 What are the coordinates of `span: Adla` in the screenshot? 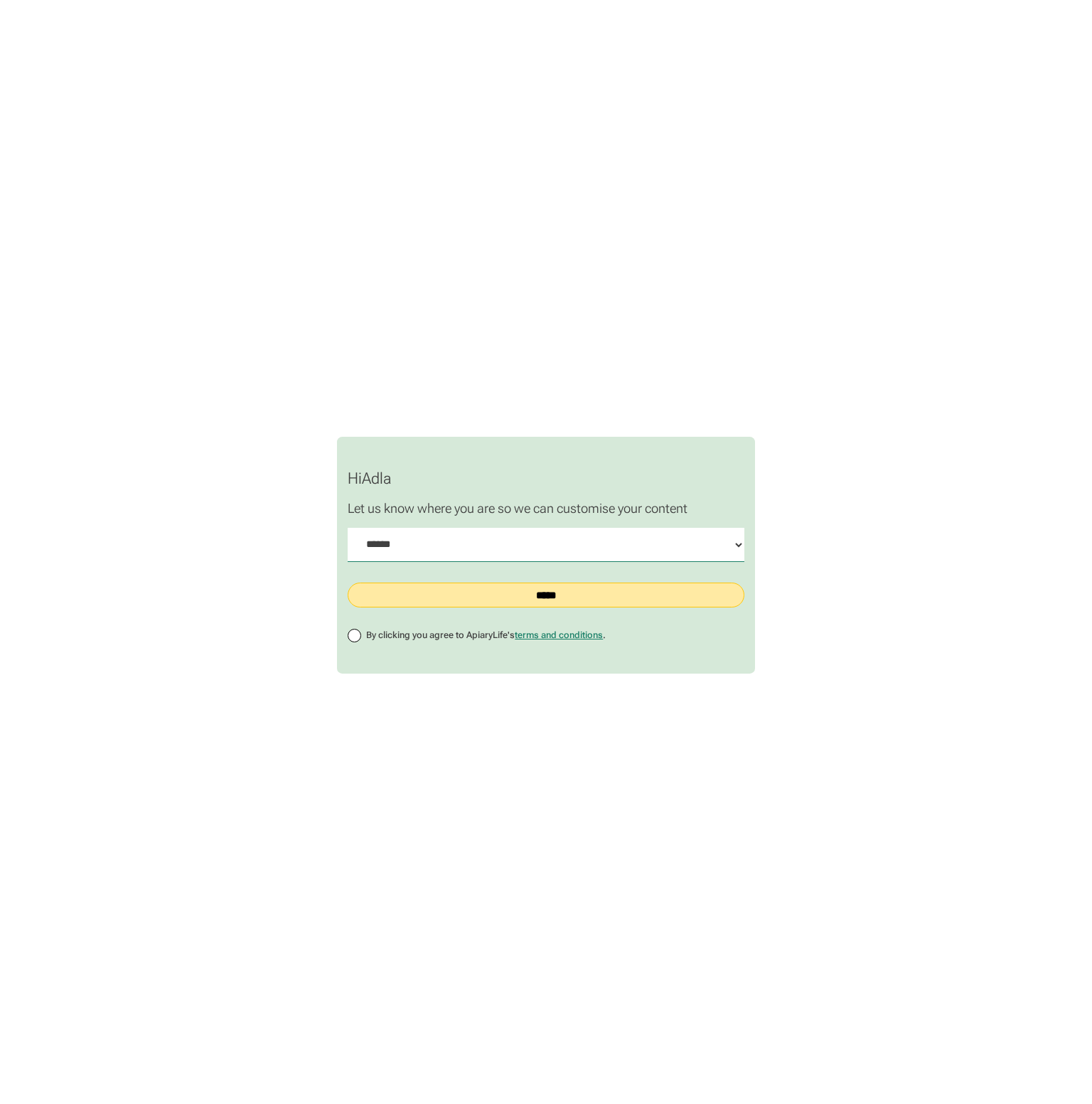 It's located at (376, 478).